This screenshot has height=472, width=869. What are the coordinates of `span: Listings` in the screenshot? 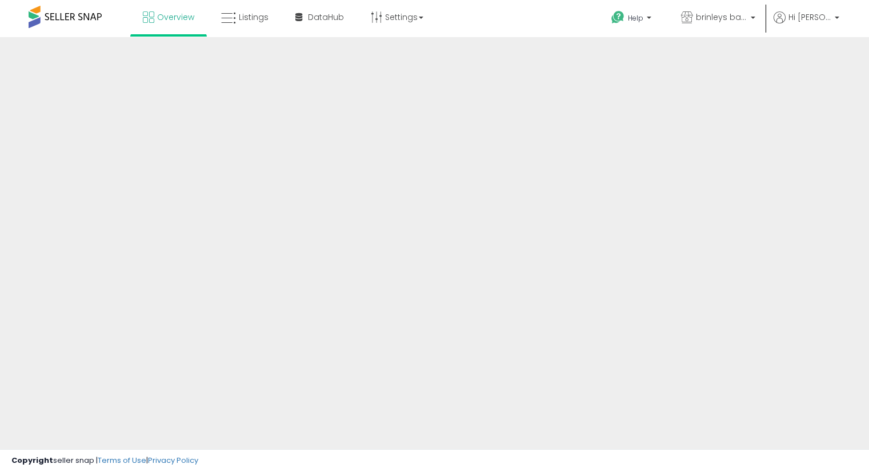 It's located at (254, 17).